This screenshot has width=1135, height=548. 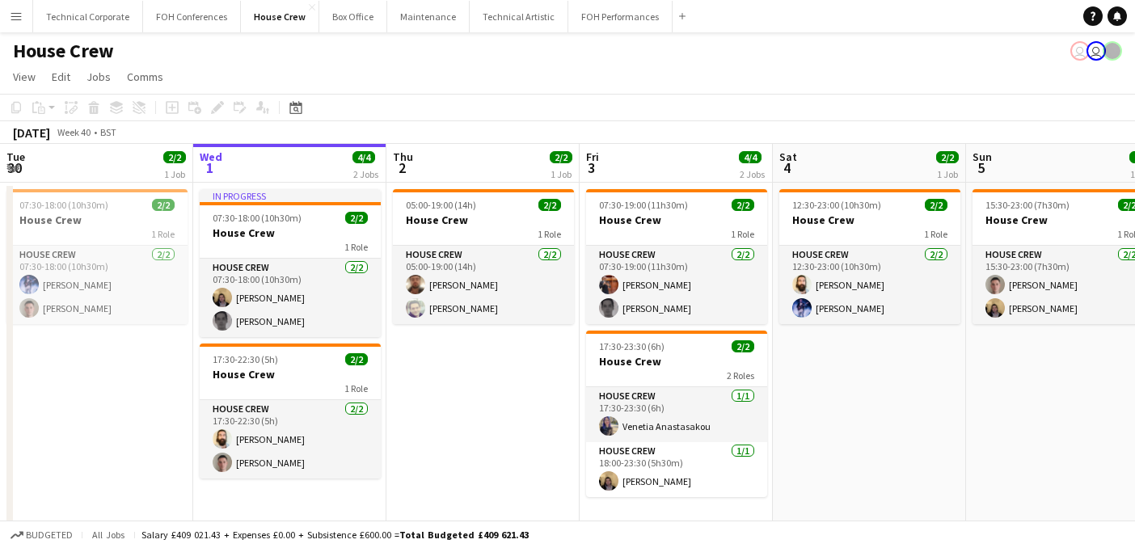 I want to click on a: Comms, so click(x=145, y=77).